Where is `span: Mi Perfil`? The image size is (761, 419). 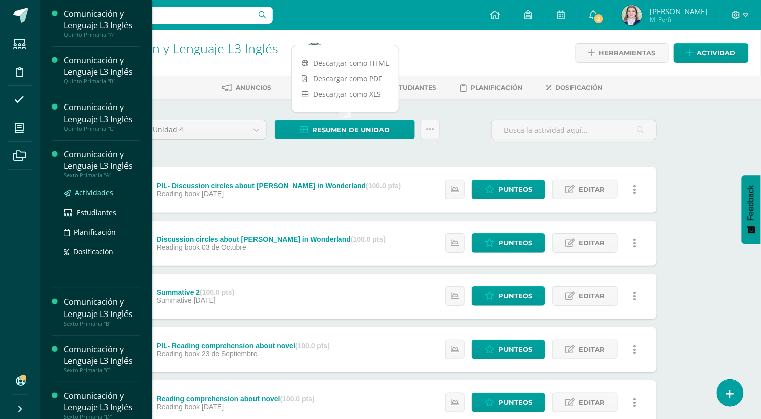 span: Mi Perfil is located at coordinates (679, 19).